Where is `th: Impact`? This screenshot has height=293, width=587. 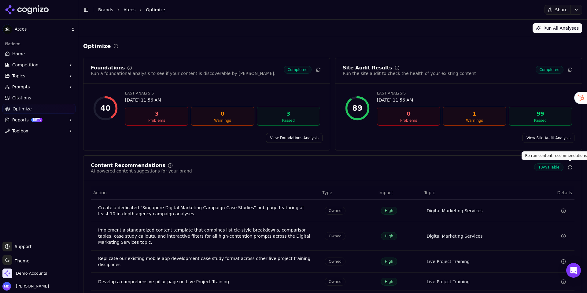 th: Impact is located at coordinates (399, 193).